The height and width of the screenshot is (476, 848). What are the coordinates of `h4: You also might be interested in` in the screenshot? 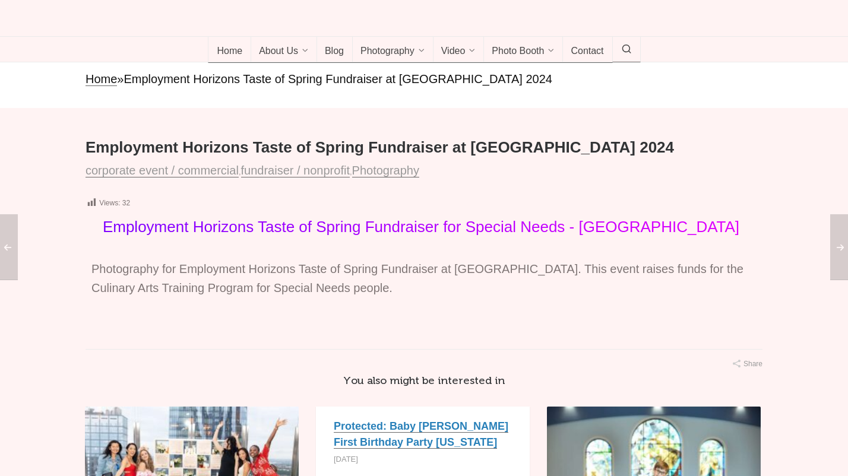 It's located at (424, 381).